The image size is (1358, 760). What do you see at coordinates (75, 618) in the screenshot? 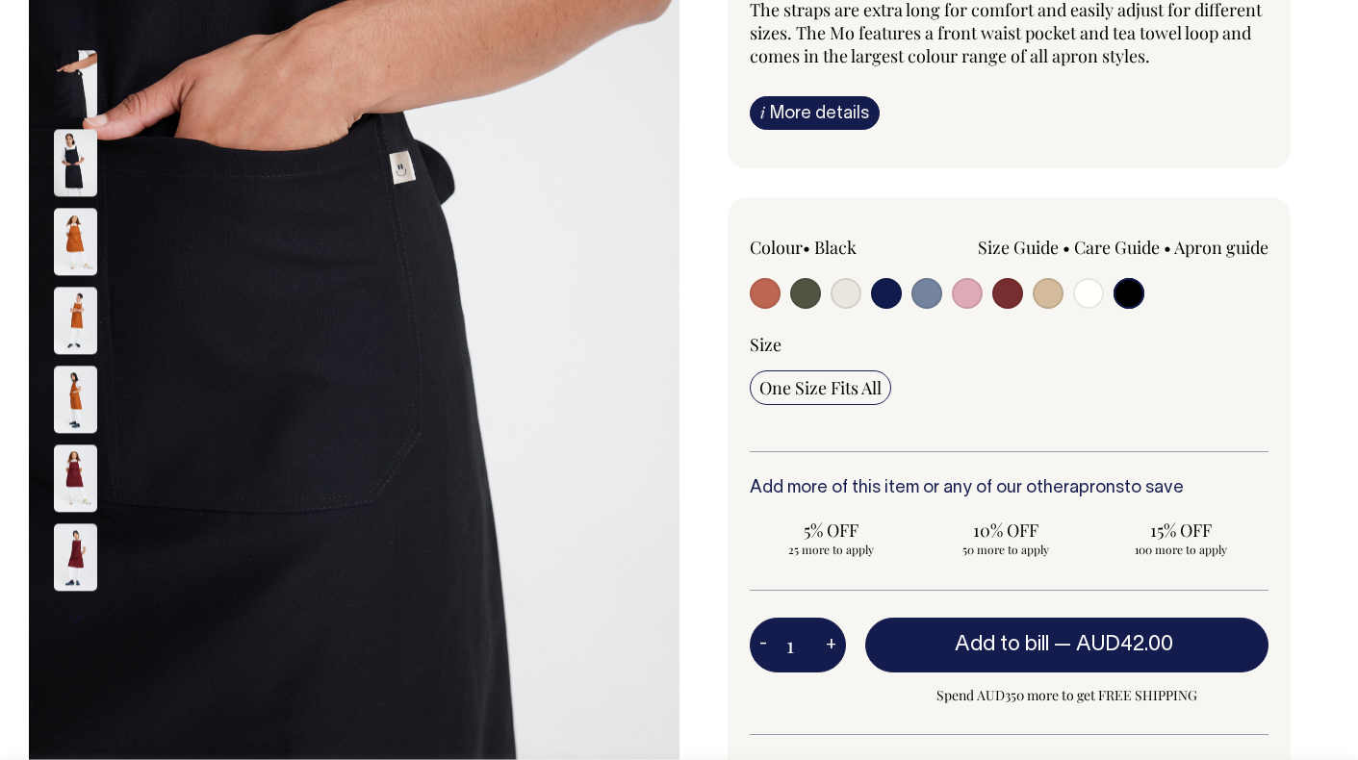
I see `button: Next` at bounding box center [75, 618].